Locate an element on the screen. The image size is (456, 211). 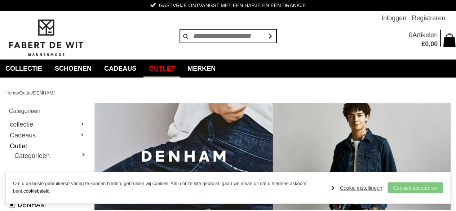
a: collectie is located at coordinates (47, 124).